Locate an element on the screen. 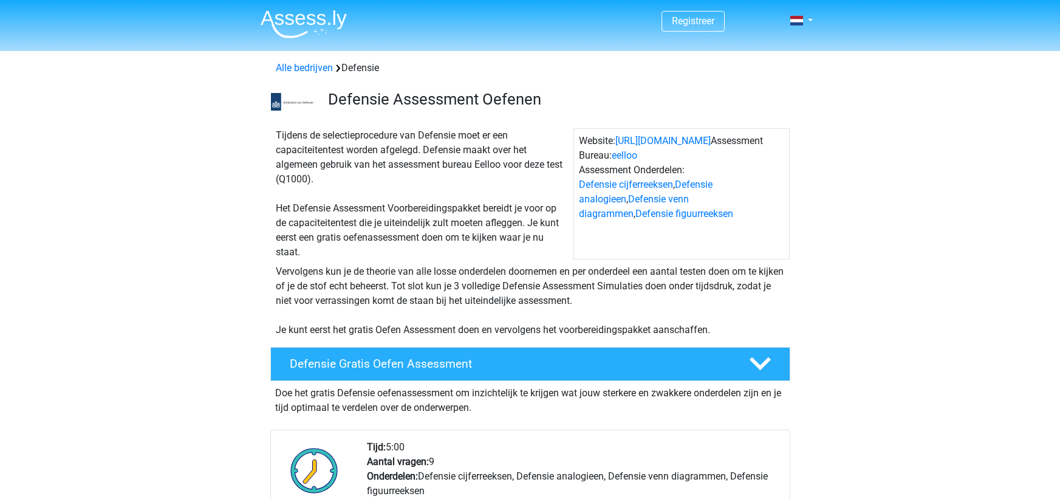 This screenshot has height=499, width=1060. a: Defensie Gratis Oefen Assessment is located at coordinates (530, 364).